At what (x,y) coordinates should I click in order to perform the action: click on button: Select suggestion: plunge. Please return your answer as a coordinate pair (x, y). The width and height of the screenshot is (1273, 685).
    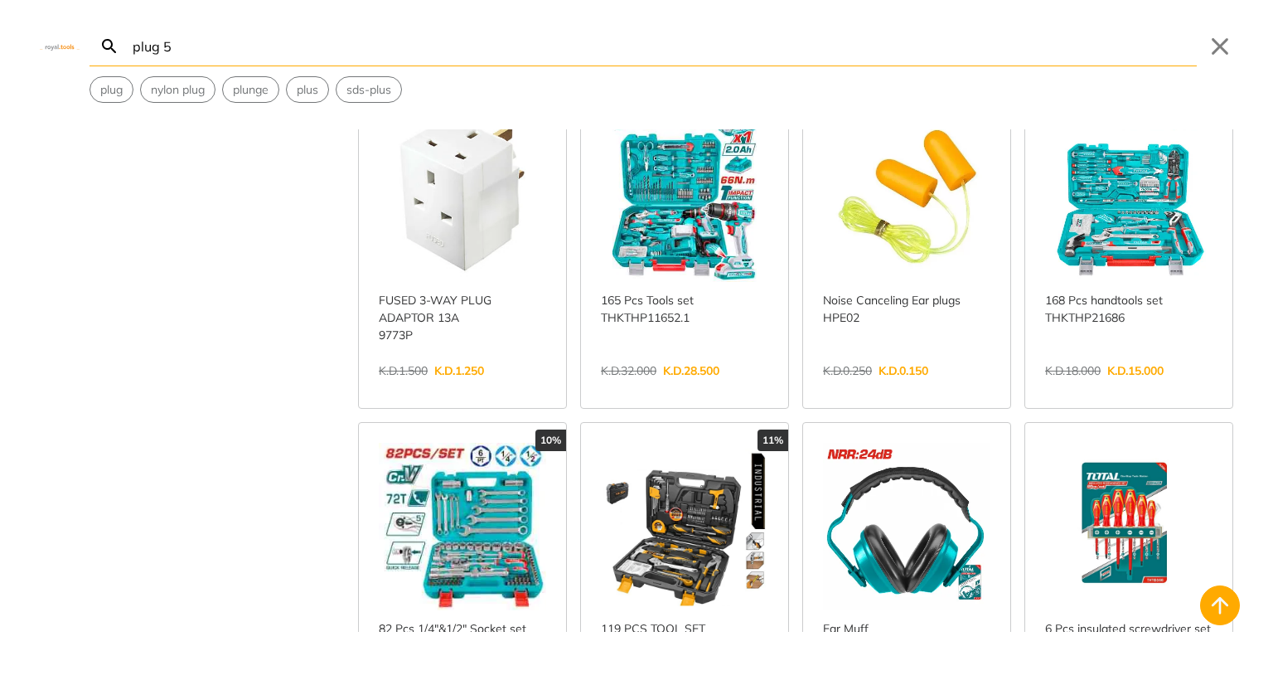
    Looking at the image, I should click on (250, 90).